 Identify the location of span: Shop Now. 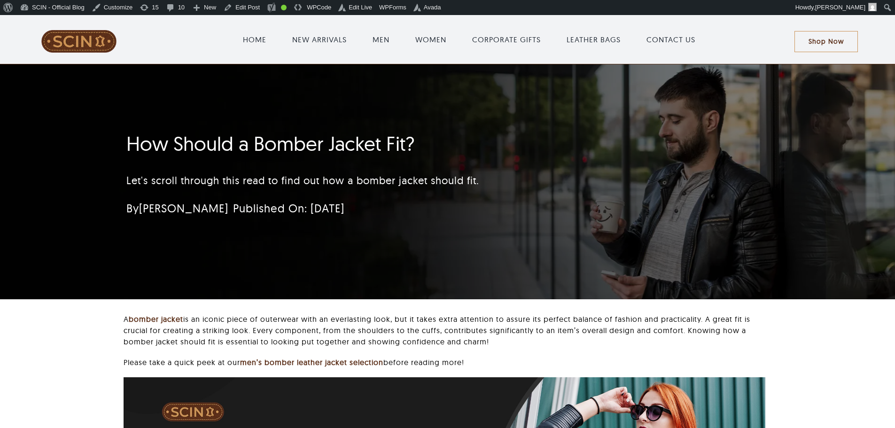
(826, 41).